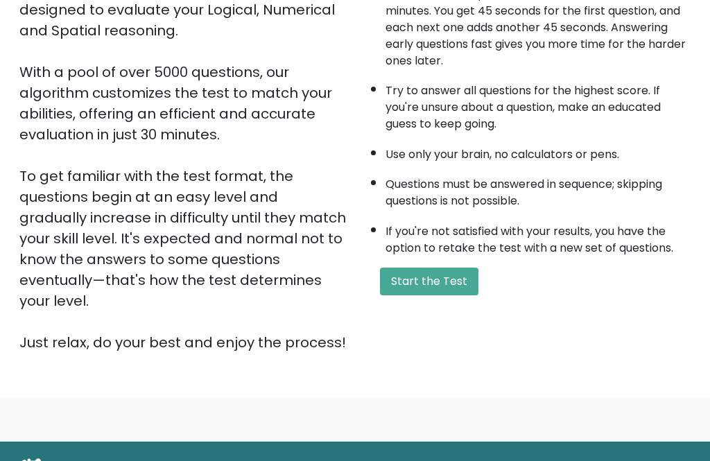  Describe the element at coordinates (538, 151) in the screenshot. I see `li: Use only your brain, no calculators or pens.` at that location.